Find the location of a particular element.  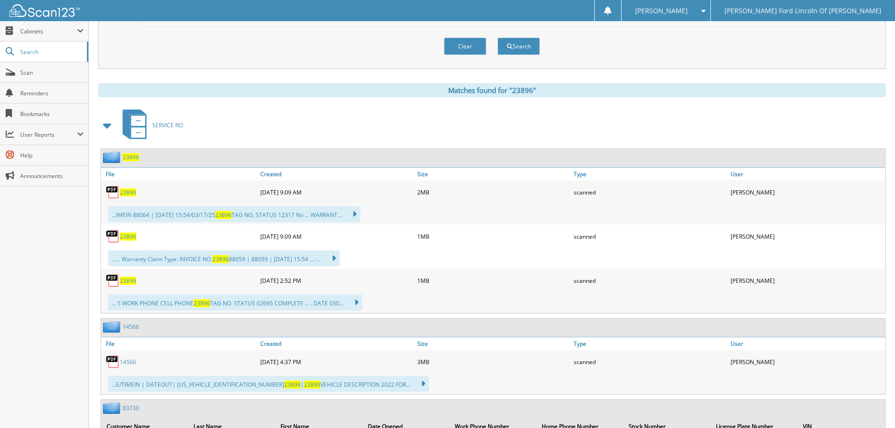

span: Announcements is located at coordinates (52, 176).